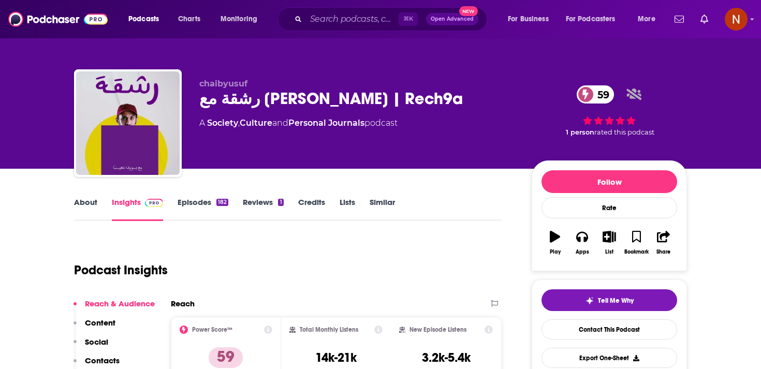 The image size is (761, 369). I want to click on button: tell me why sparkleTell Me Why, so click(609, 300).